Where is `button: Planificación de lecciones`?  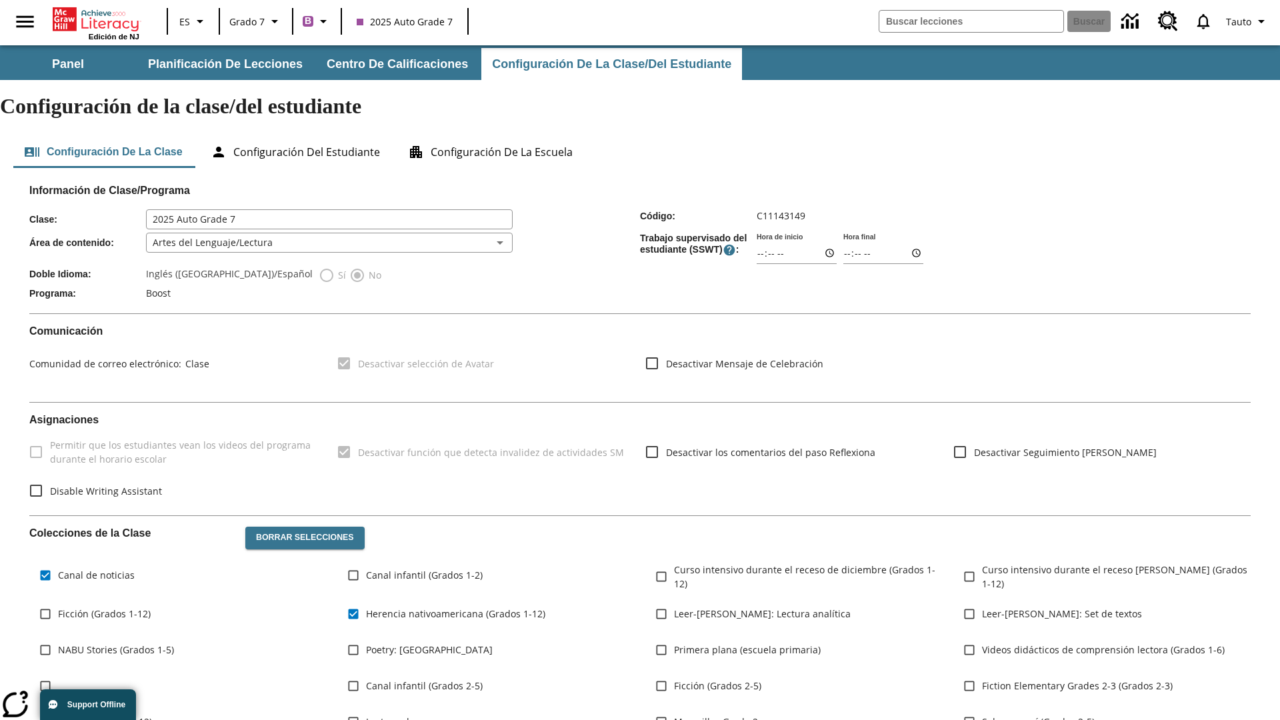
button: Planificación de lecciones is located at coordinates (225, 64).